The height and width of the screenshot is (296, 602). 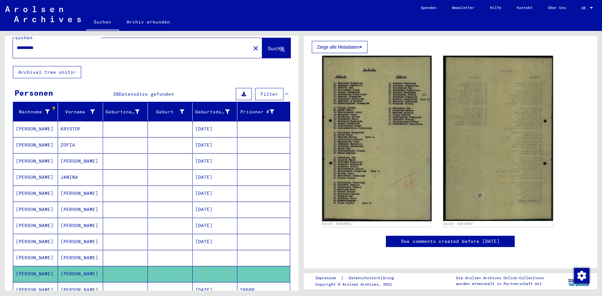 I want to click on mat-header-cell: Geburtsname, so click(x=125, y=112).